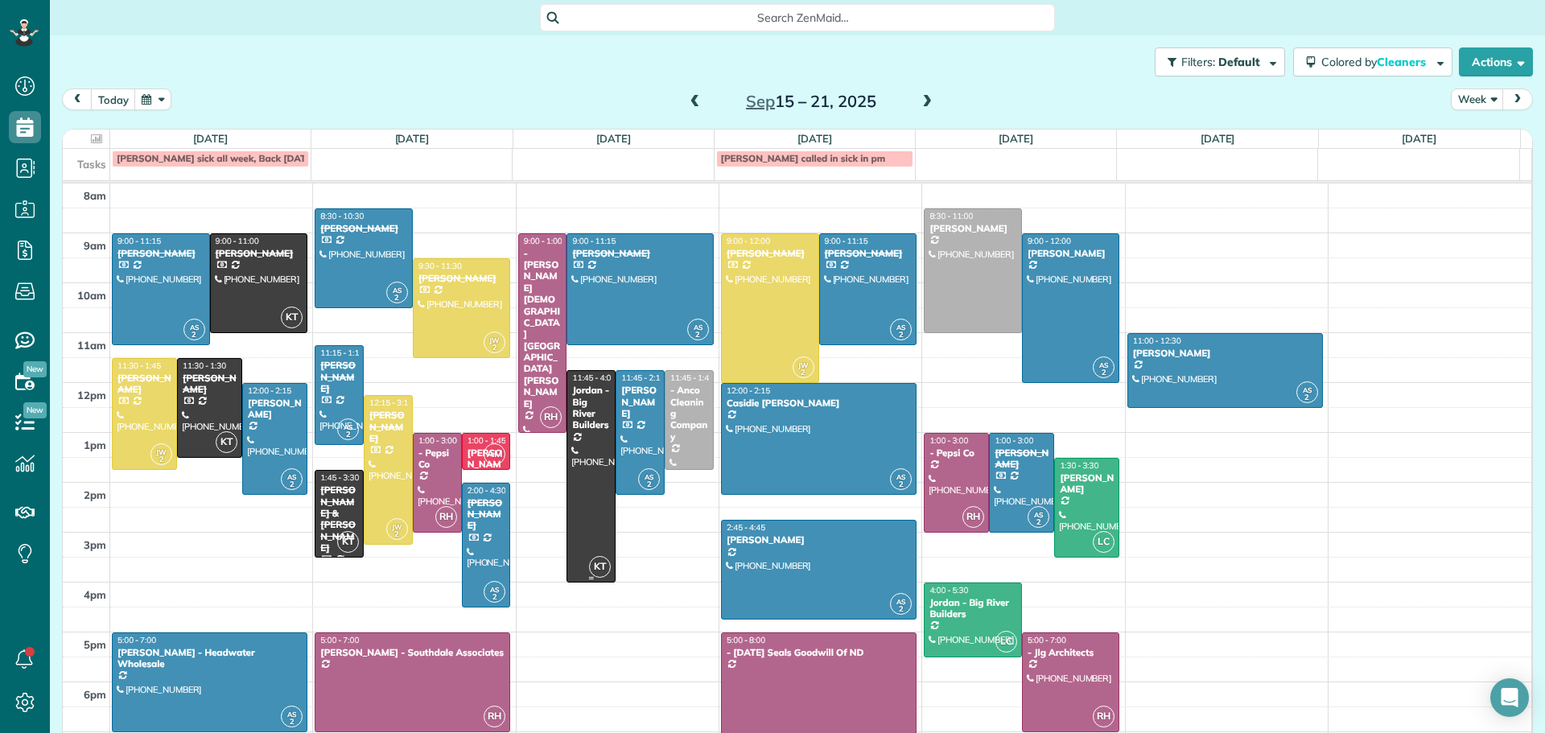 This screenshot has height=733, width=1545. Describe the element at coordinates (1477, 99) in the screenshot. I see `button: Week` at that location.